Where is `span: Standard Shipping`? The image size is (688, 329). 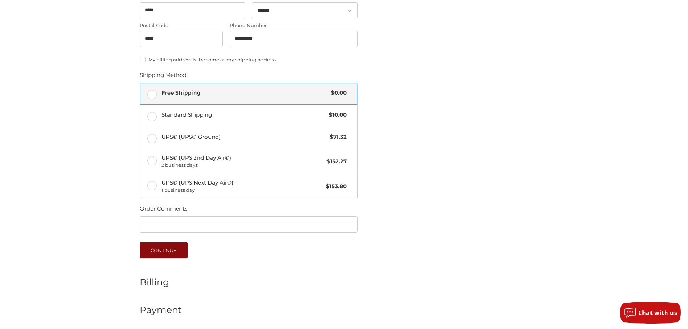 span: Standard Shipping is located at coordinates (243, 115).